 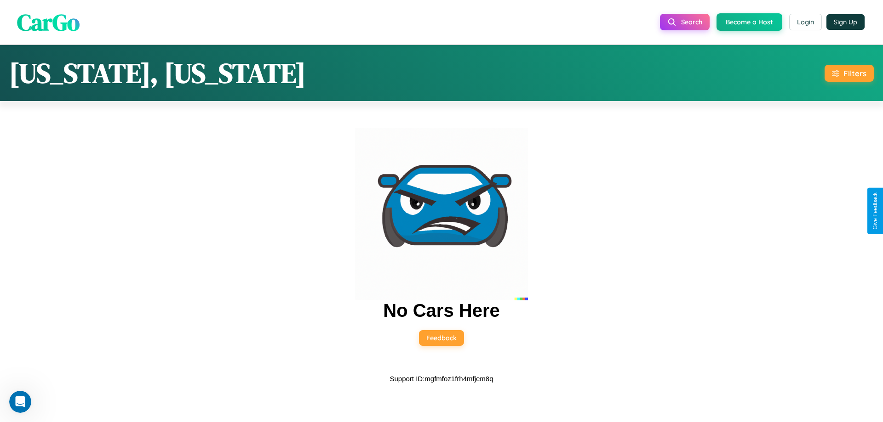 I want to click on button: Sign Up, so click(x=845, y=22).